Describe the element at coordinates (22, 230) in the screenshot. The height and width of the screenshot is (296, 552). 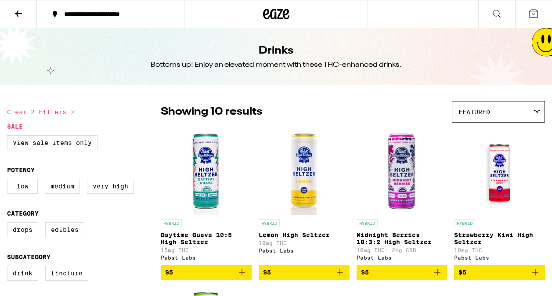
I see `label: Drops` at that location.